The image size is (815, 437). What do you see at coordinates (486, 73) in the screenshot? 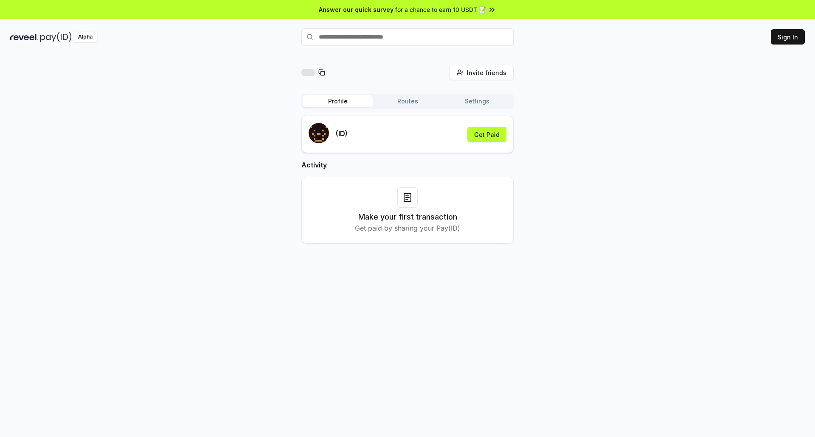
I see `span: Invite friends` at bounding box center [486, 73].